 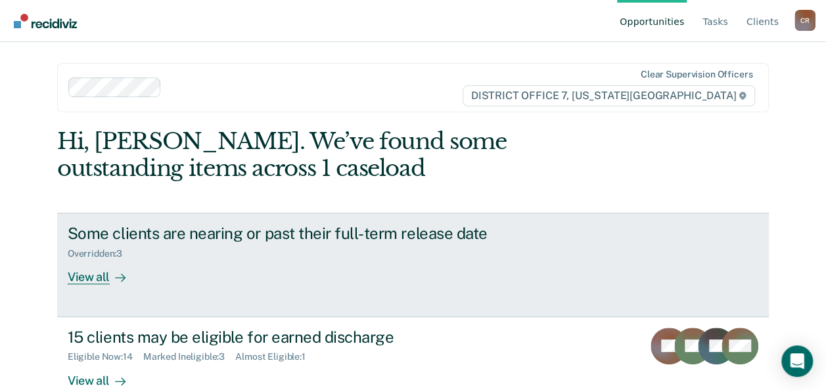 What do you see at coordinates (696, 74) in the screenshot?
I see `div: Clear supervision officers` at bounding box center [696, 74].